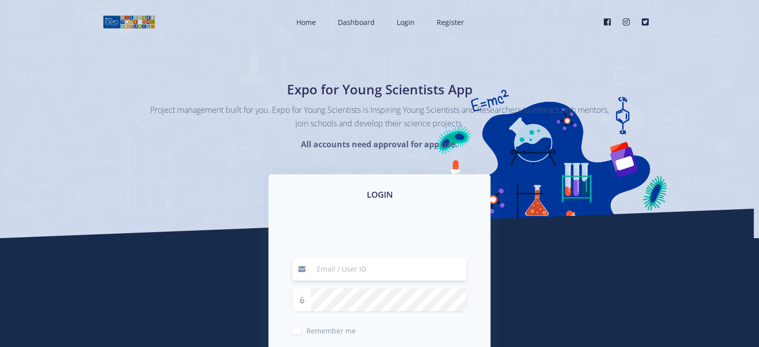 This screenshot has width=759, height=347. What do you see at coordinates (405, 22) in the screenshot?
I see `a: Login` at bounding box center [405, 22].